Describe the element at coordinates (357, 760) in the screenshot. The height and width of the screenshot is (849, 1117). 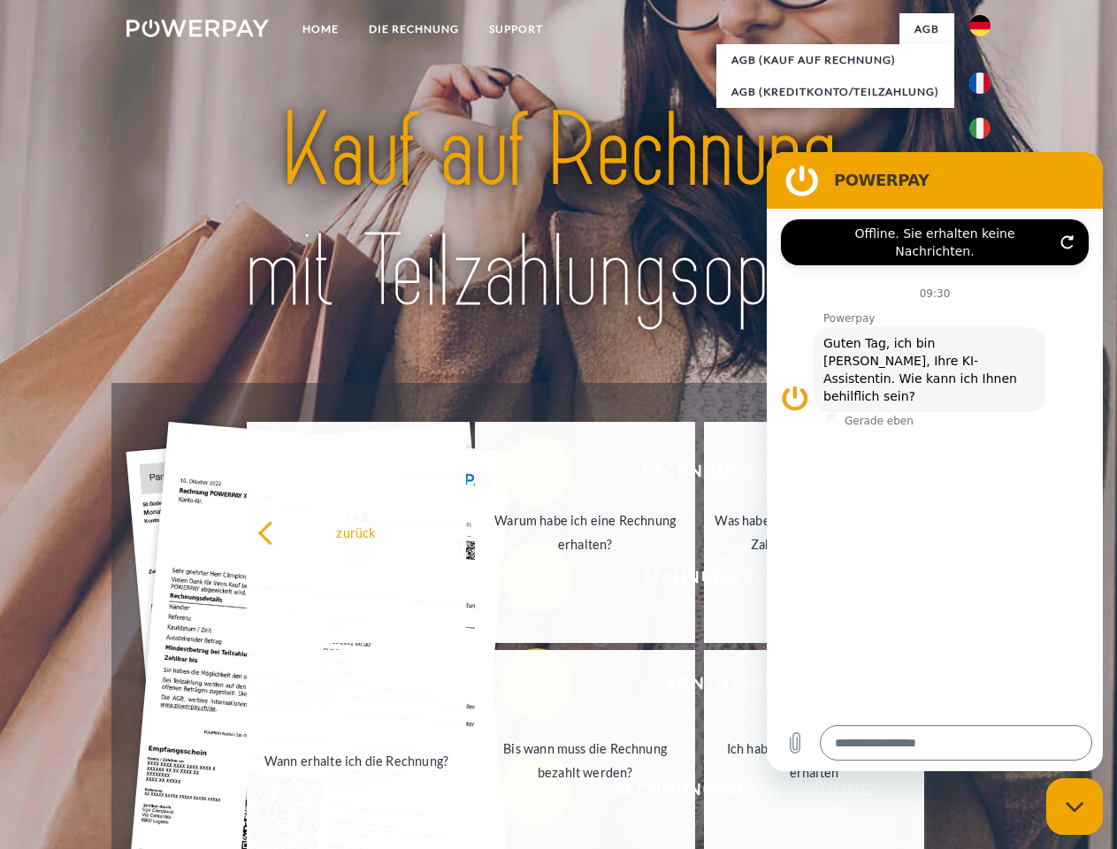
I see `div: Wann erhalte ich die Rechnung?` at that location.